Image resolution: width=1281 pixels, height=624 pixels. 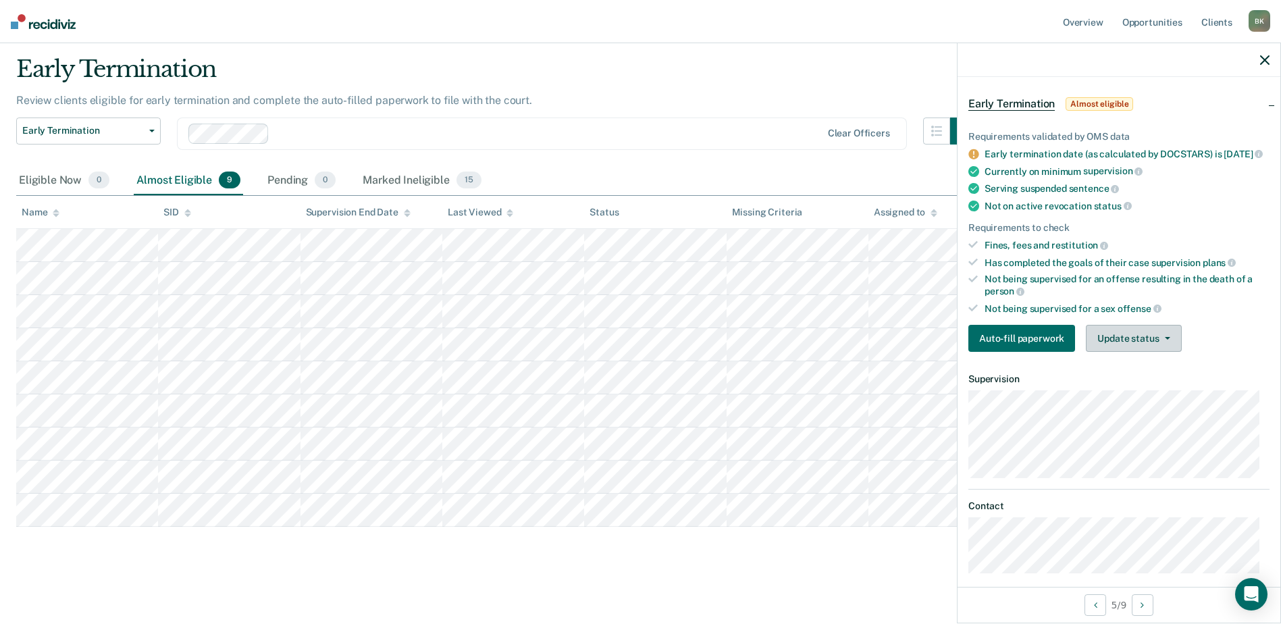 I want to click on div: Not on active revocation, so click(x=1127, y=206).